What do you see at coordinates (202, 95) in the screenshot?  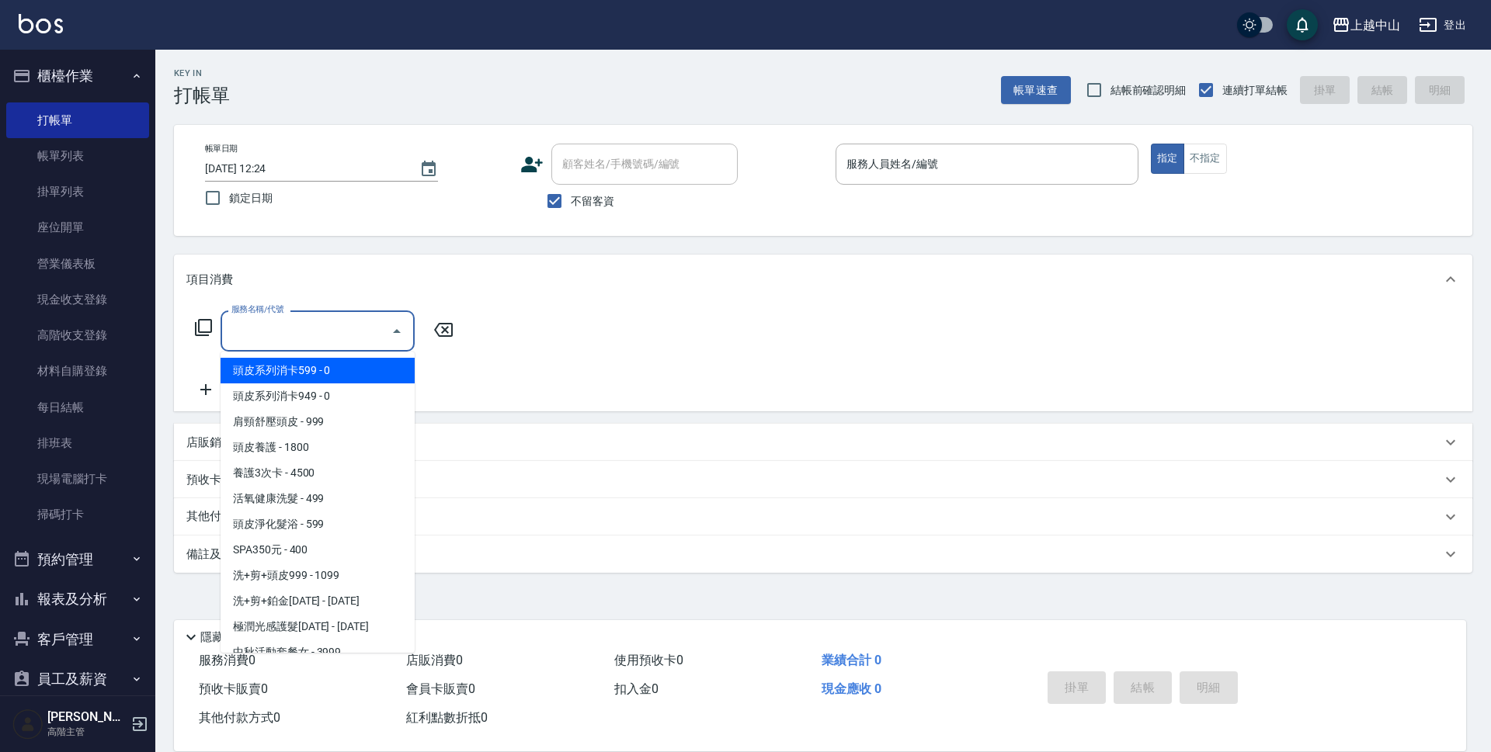 I see `h3: 打帳單` at bounding box center [202, 95].